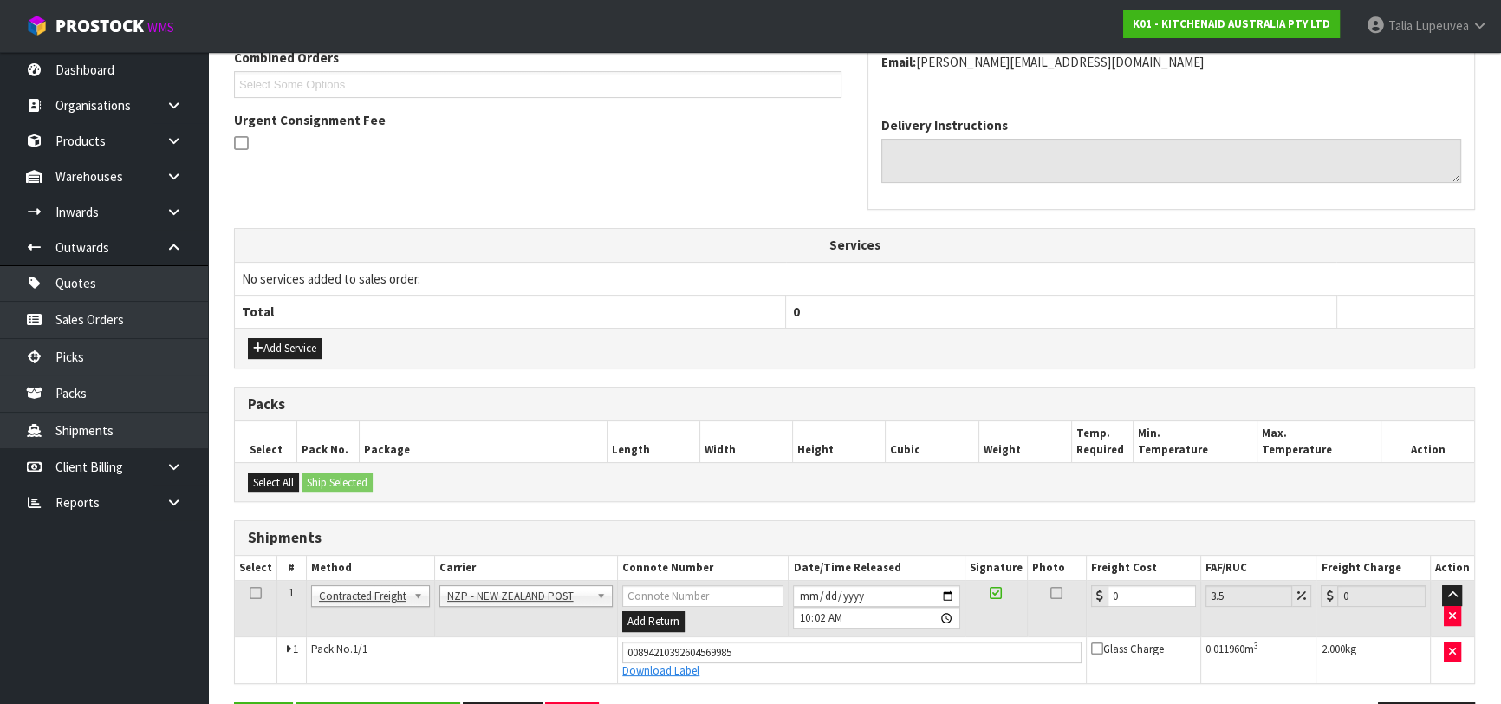  What do you see at coordinates (1249, 595) in the screenshot?
I see `input: Freight Adjustment` at bounding box center [1249, 595].